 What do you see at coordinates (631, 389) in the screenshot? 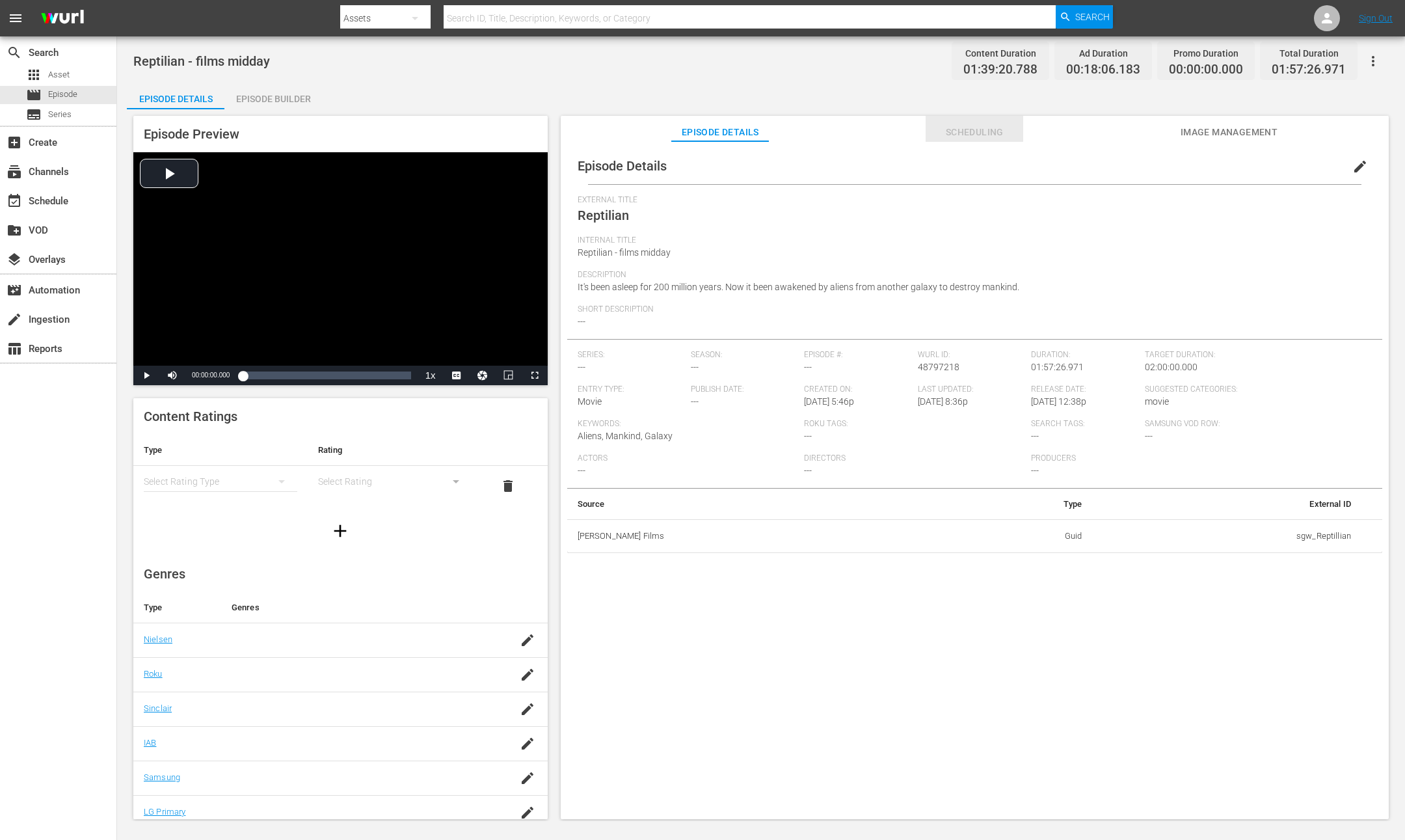
I see `span: Entry Type:` at bounding box center [631, 389].